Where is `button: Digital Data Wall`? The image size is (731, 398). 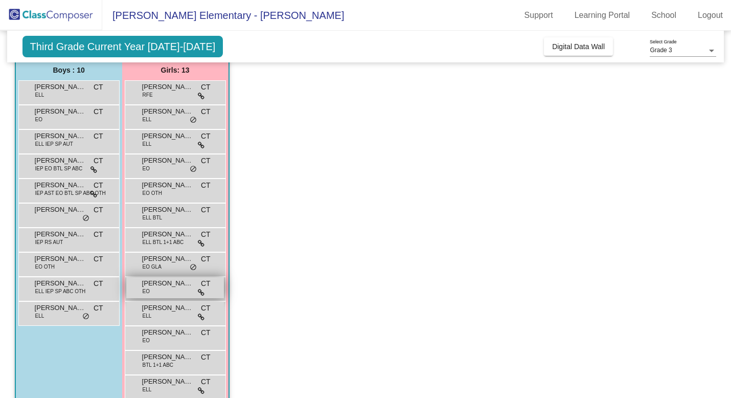
button: Digital Data Wall is located at coordinates (578, 47).